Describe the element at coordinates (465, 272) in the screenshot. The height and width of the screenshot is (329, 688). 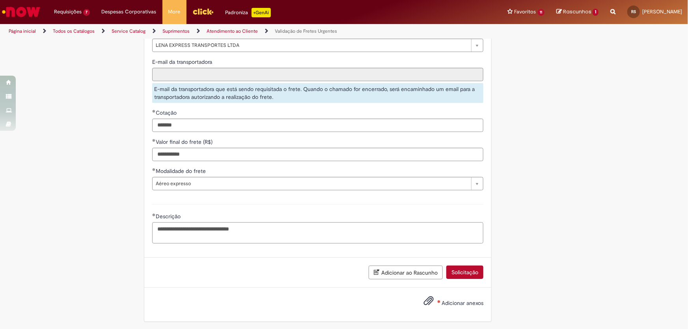
I see `button: Solicitação` at that location.